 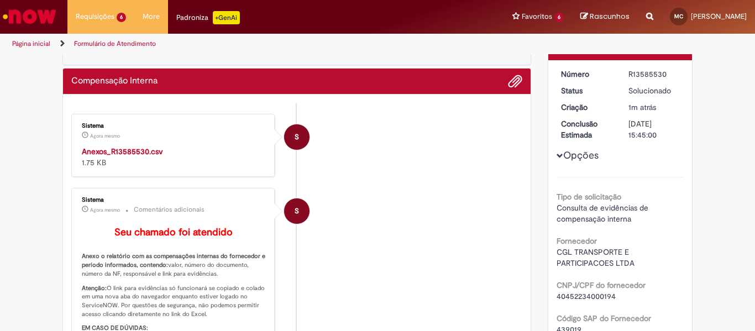 What do you see at coordinates (589, 197) in the screenshot?
I see `b: Tipo de solicitação` at bounding box center [589, 197].